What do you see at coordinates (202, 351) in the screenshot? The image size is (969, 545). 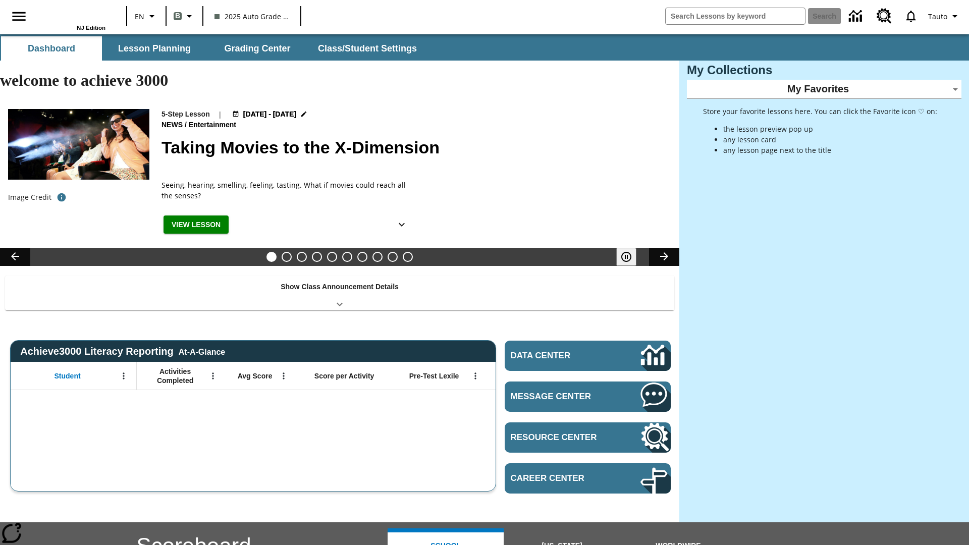 I see `div: At-A-Glance` at bounding box center [202, 351].